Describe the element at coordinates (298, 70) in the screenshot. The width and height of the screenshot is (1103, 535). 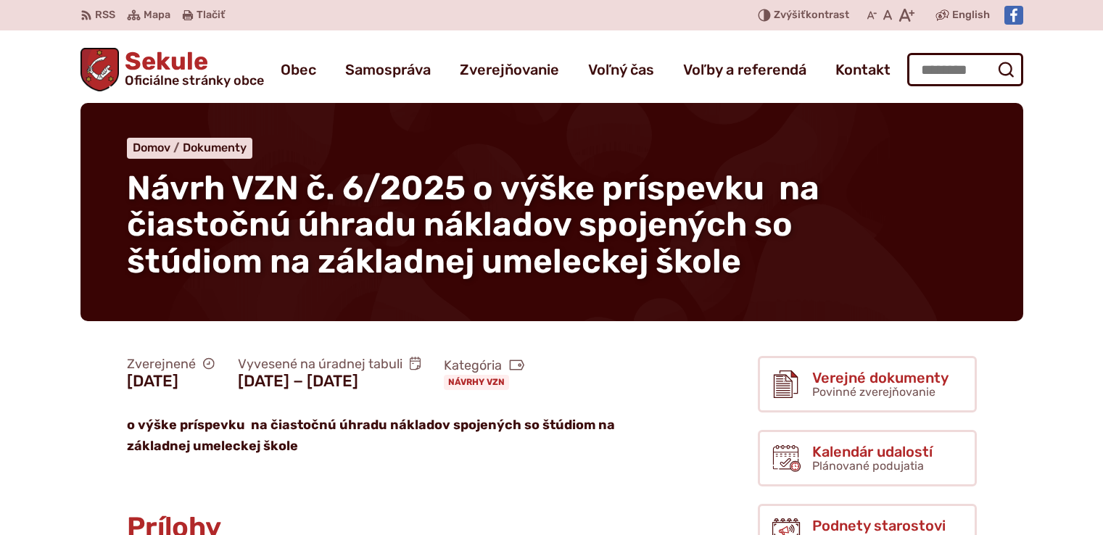
I see `span: Obec` at that location.